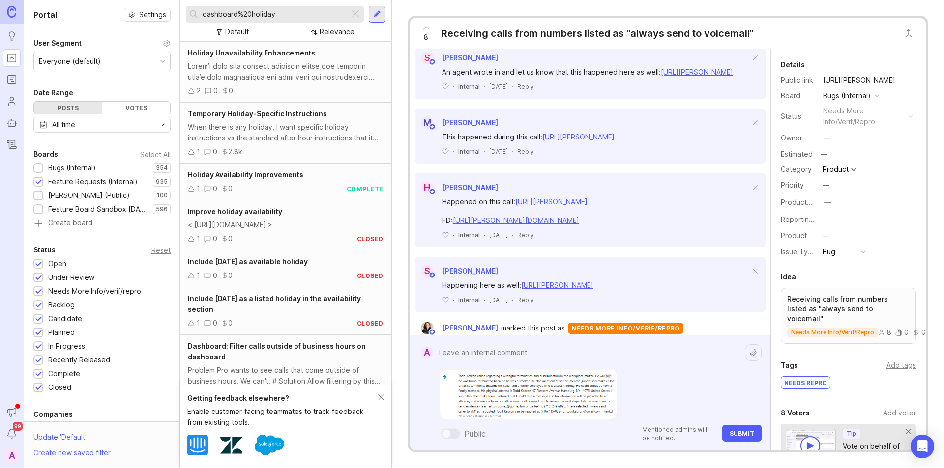  Describe the element at coordinates (63, 125) in the screenshot. I see `div: All time` at that location.